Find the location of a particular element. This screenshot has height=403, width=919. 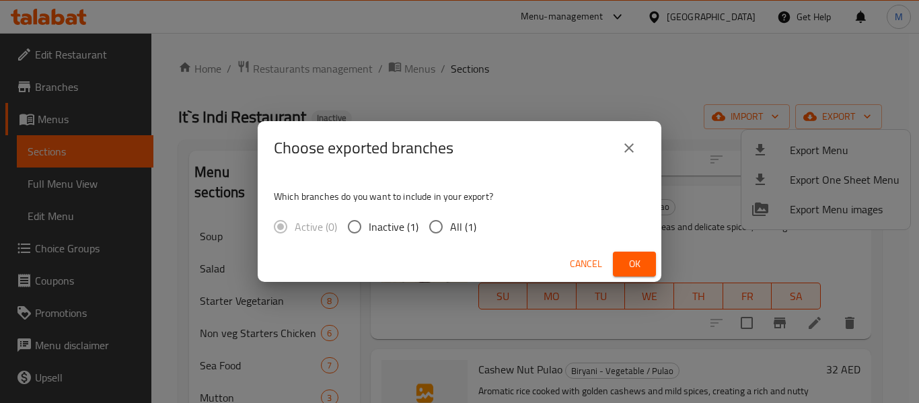

span: Inactive (1) is located at coordinates (393, 227).